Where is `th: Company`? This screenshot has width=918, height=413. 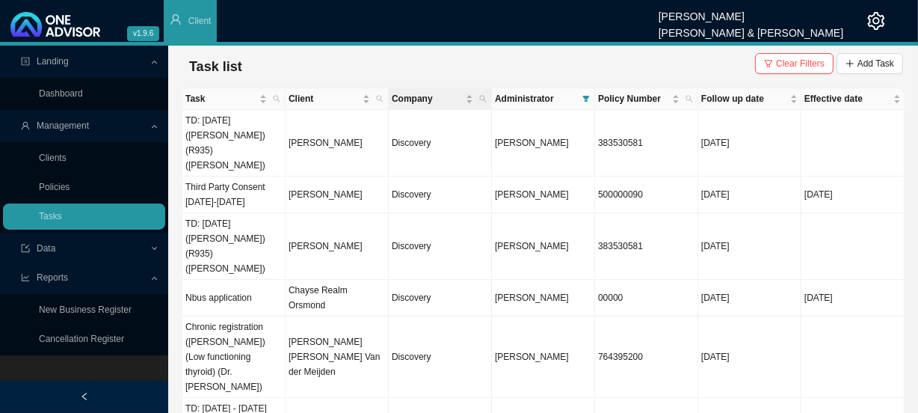
th: Company is located at coordinates (440, 99).